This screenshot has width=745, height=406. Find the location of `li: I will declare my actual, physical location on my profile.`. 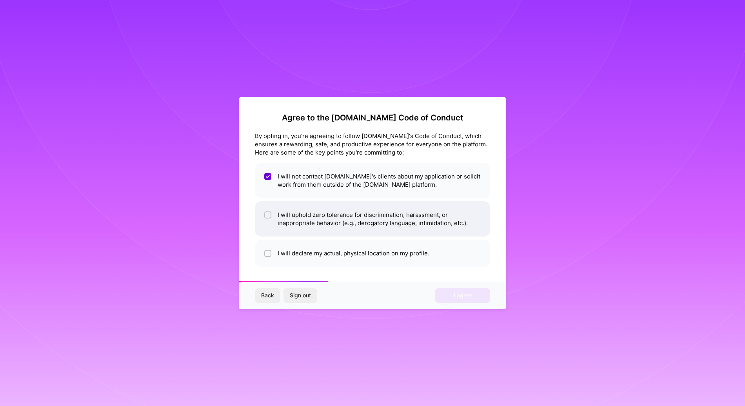

li: I will declare my actual, physical location on my profile. is located at coordinates (372, 253).